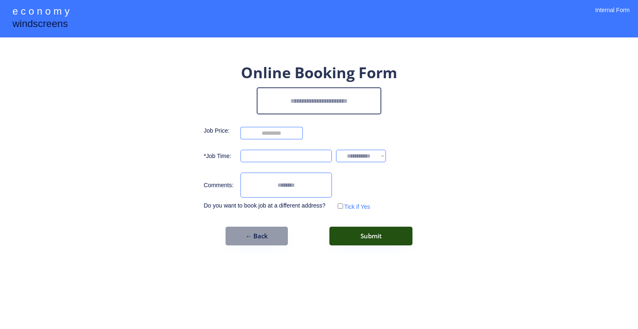 The height and width of the screenshot is (329, 638). I want to click on div: Online Booking Form, so click(319, 73).